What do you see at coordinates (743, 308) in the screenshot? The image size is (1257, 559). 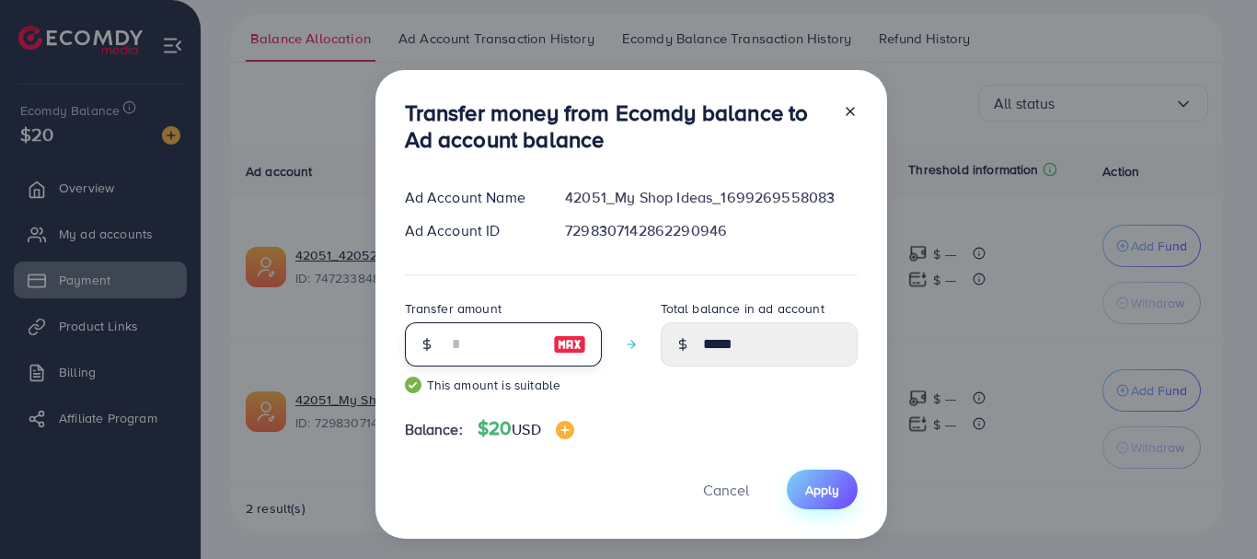 I see `label: Total balance in ad account` at bounding box center [743, 308].